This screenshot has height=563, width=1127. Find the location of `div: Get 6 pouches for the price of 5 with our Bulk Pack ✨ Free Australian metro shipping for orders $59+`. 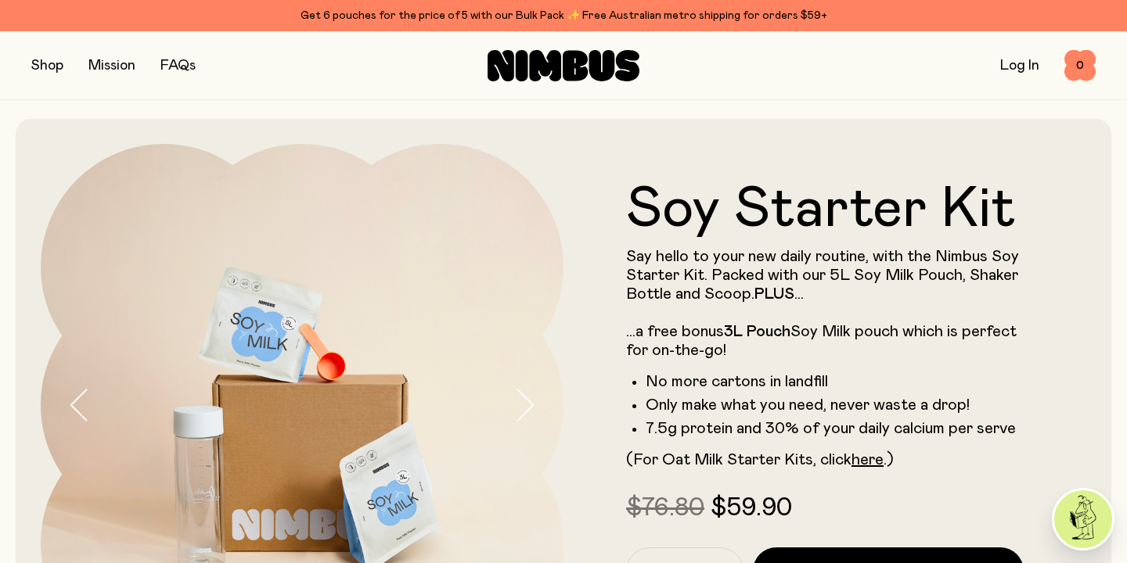

div: Get 6 pouches for the price of 5 with our Bulk Pack ✨ Free Australian metro shipping for orders $59+ is located at coordinates (563, 16).